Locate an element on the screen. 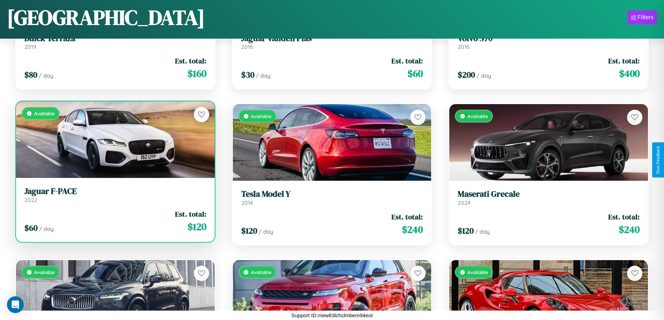 The image size is (664, 320). a: Jaguar Vanden Plas2016 is located at coordinates (332, 42).